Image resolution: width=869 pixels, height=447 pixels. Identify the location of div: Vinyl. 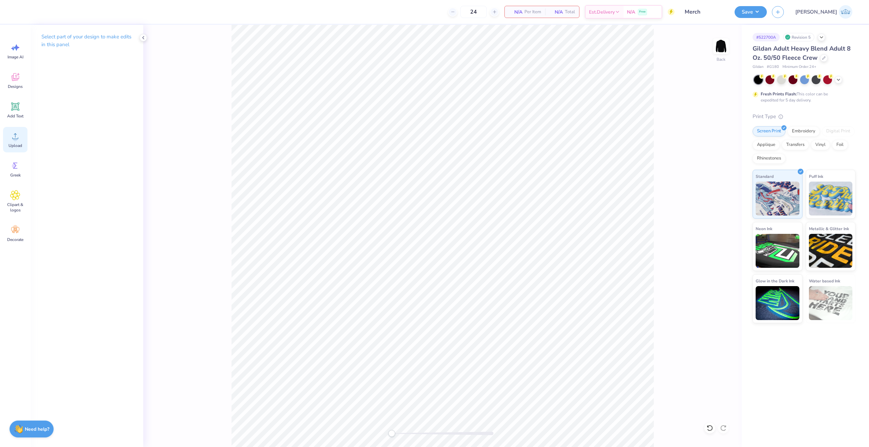
(820, 145).